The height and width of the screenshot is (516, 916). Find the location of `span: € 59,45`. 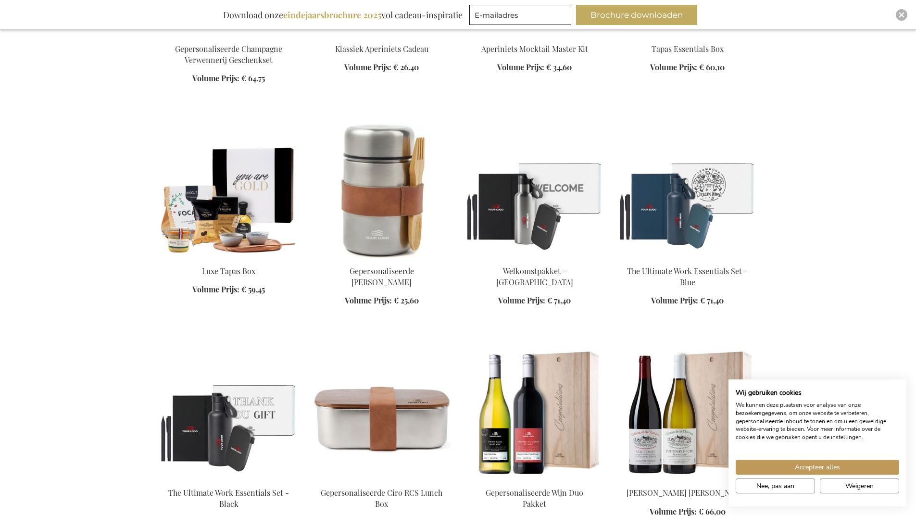

span: € 59,45 is located at coordinates (253, 289).